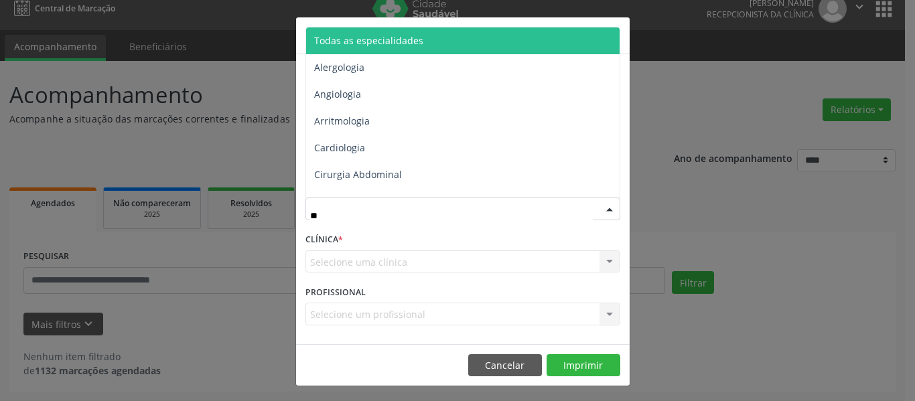  I want to click on span: Alergologia, so click(339, 67).